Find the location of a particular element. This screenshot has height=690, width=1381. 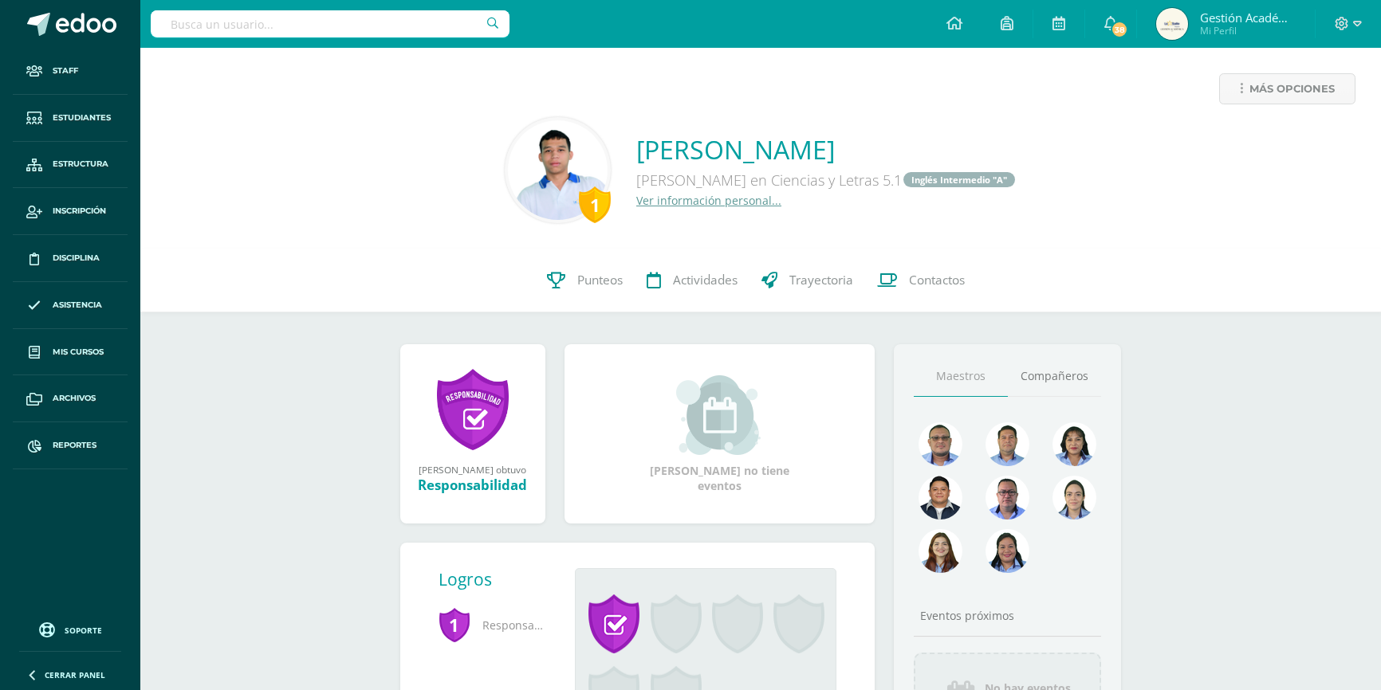

span: Asistencia is located at coordinates (77, 305).